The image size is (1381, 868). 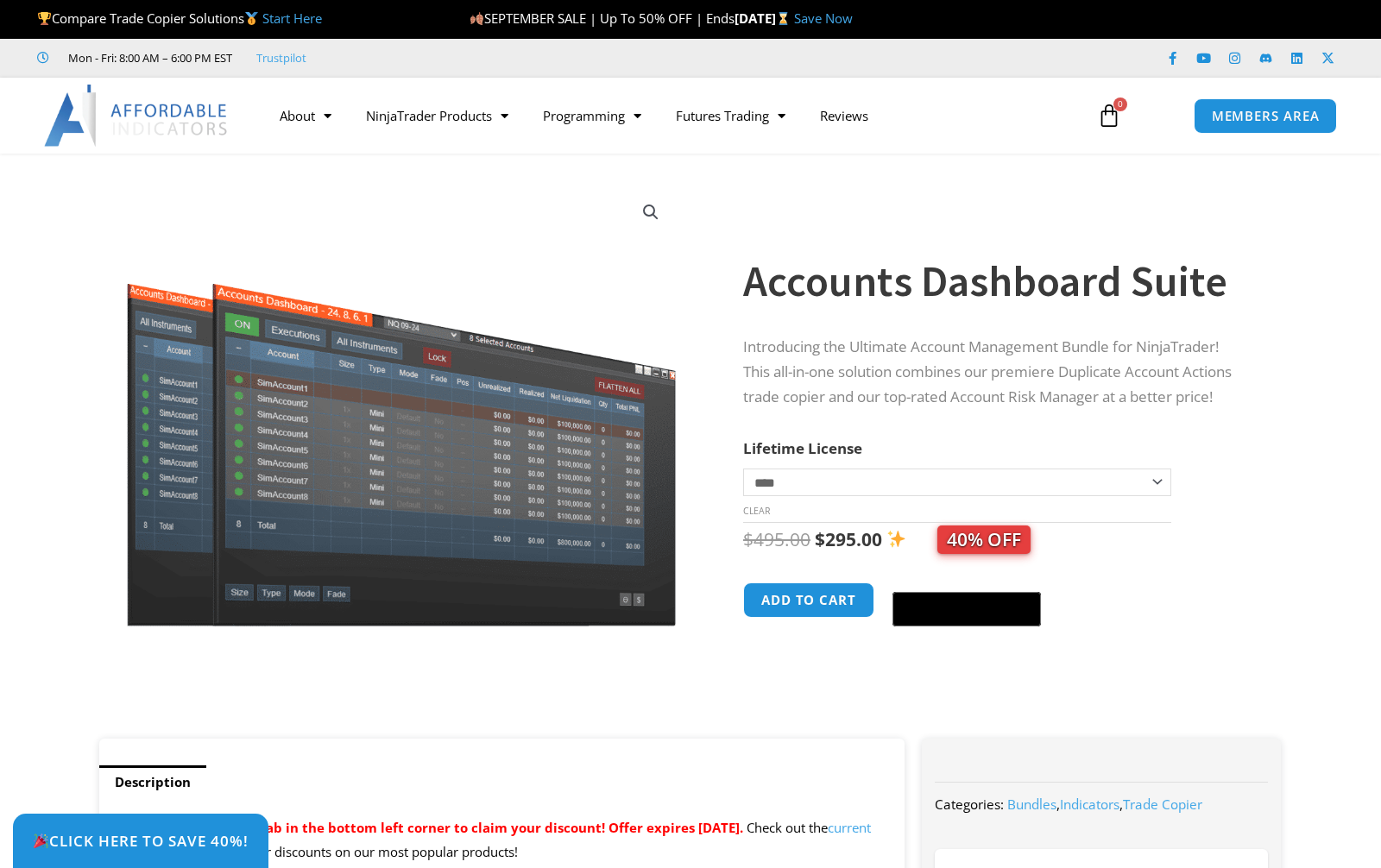 What do you see at coordinates (282, 58) in the screenshot?
I see `a: Trustpilot` at bounding box center [282, 58].